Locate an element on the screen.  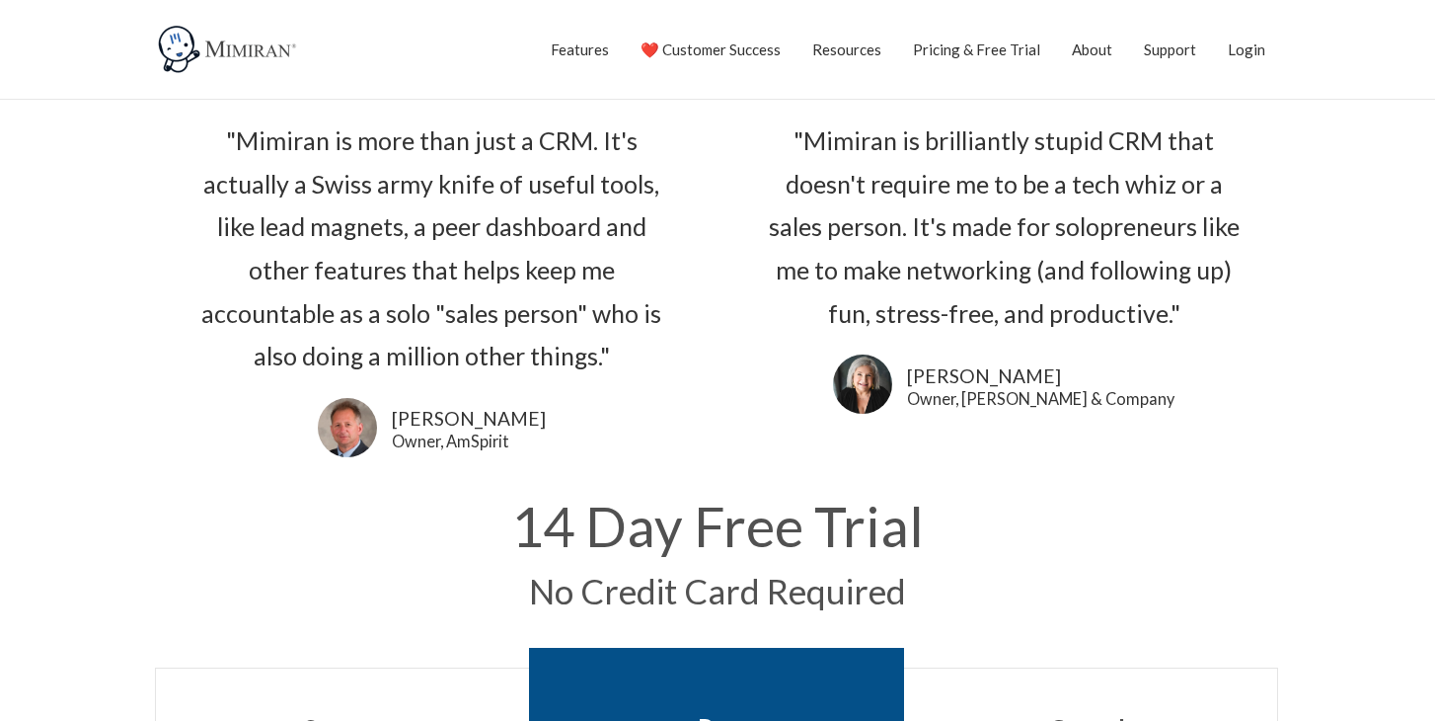
img: Frank Agin is located at coordinates (347, 427).